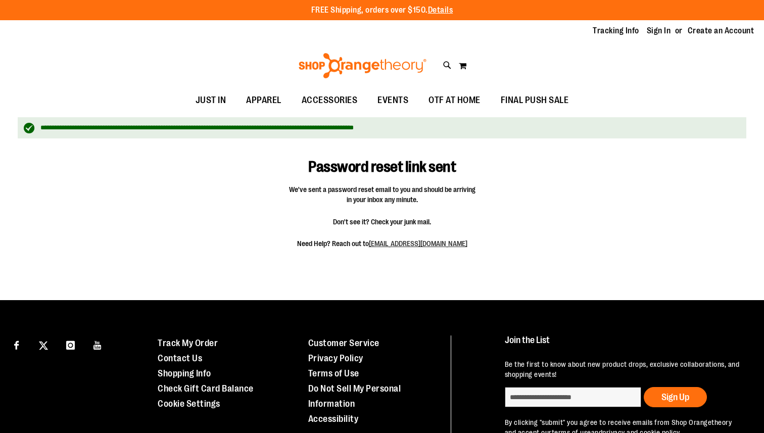  What do you see at coordinates (264, 101) in the screenshot?
I see `a: APPAREL` at bounding box center [264, 101].